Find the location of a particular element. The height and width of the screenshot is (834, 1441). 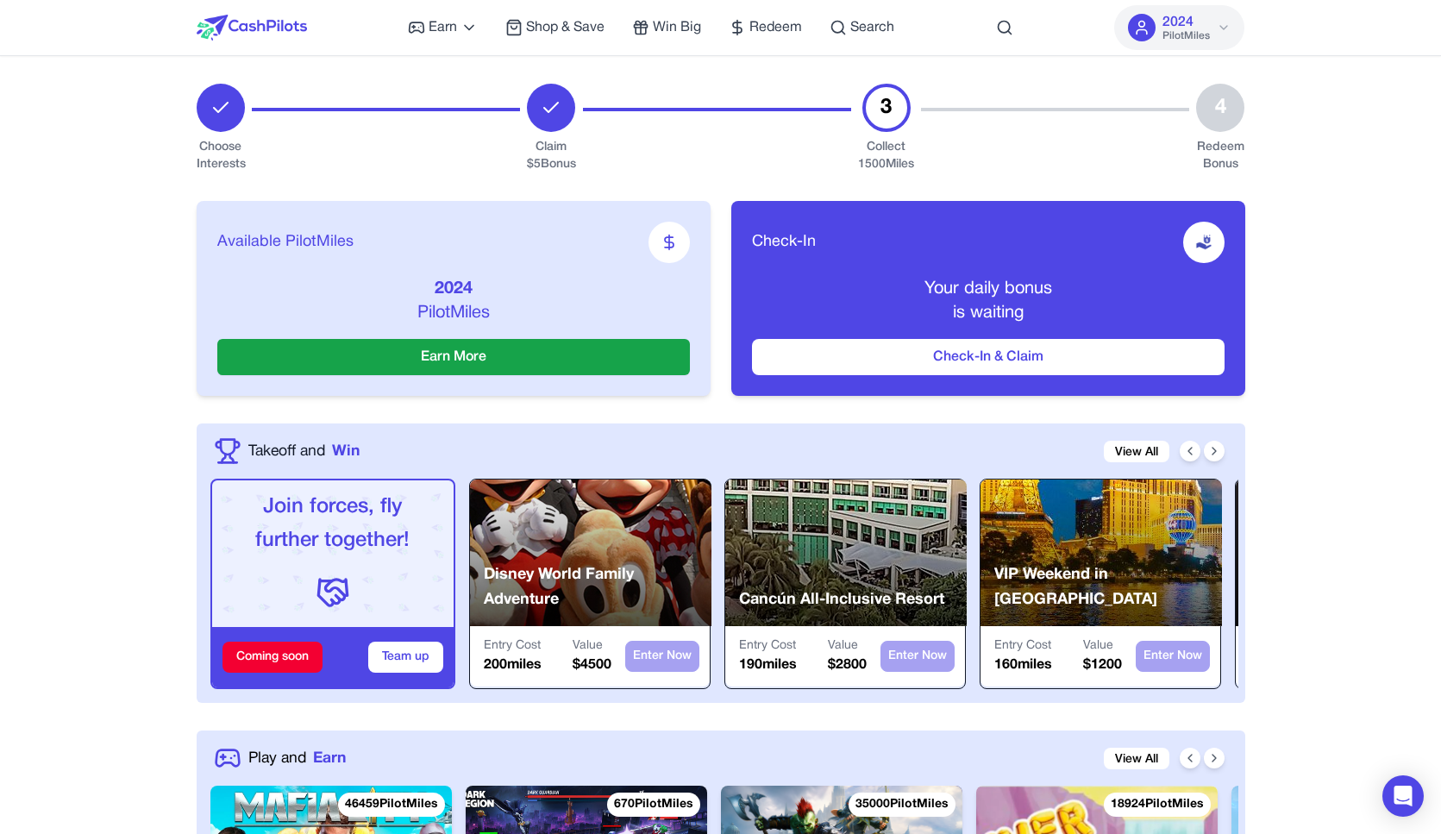

div: 670 PilotMiles is located at coordinates (653, 804).